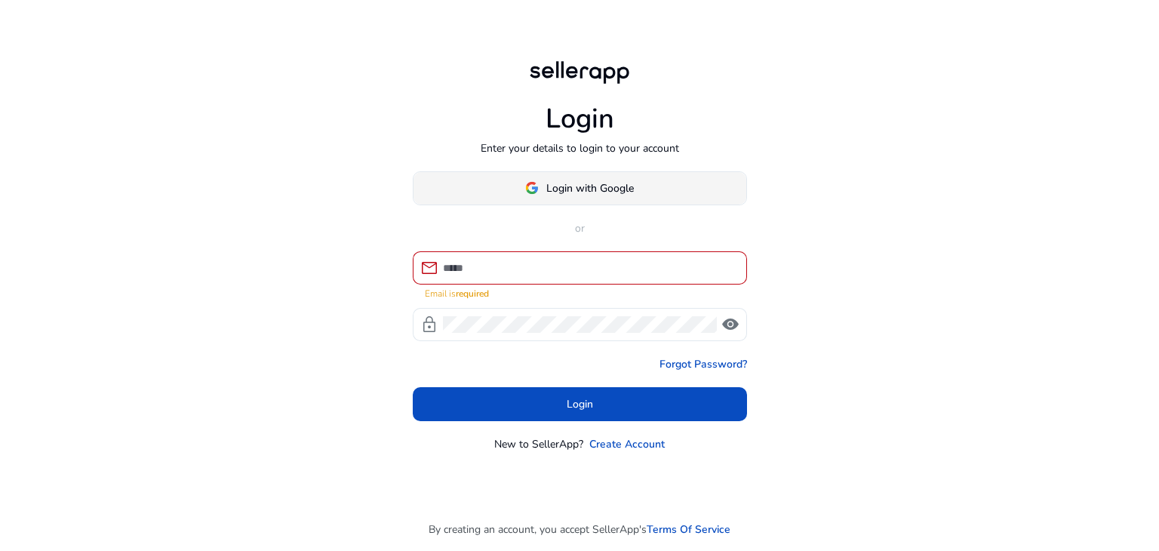 The image size is (1159, 551). Describe the element at coordinates (731, 325) in the screenshot. I see `span: visibility` at that location.